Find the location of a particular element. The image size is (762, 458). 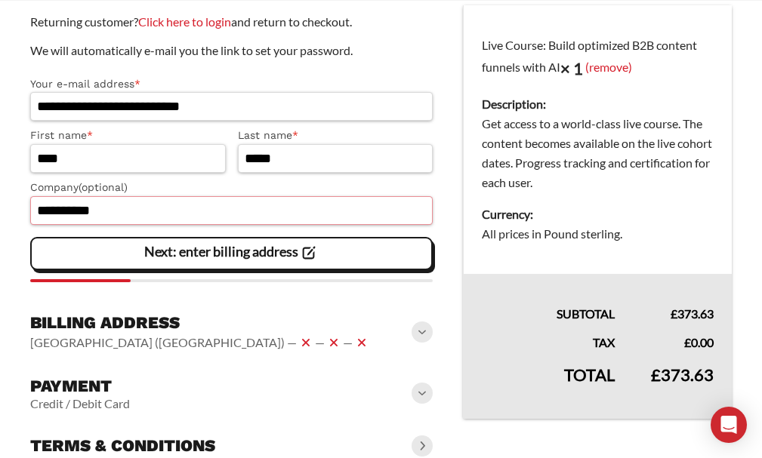

h3: Payment is located at coordinates (80, 387).